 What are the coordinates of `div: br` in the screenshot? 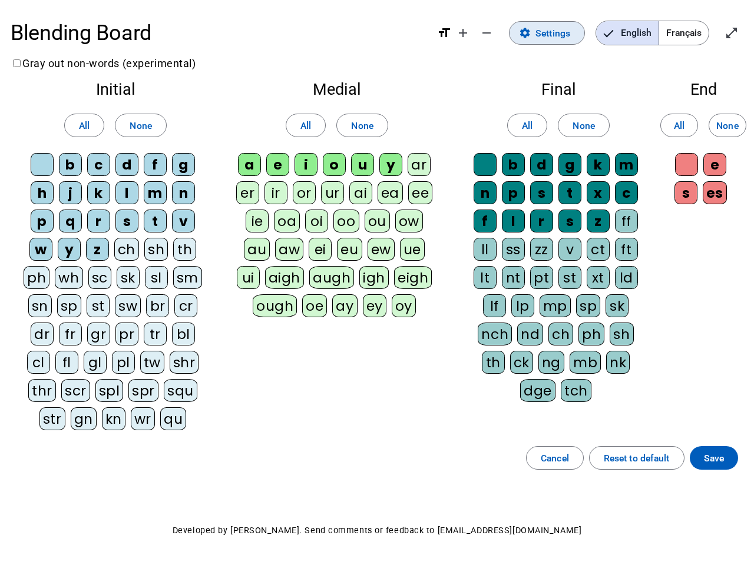 It's located at (157, 306).